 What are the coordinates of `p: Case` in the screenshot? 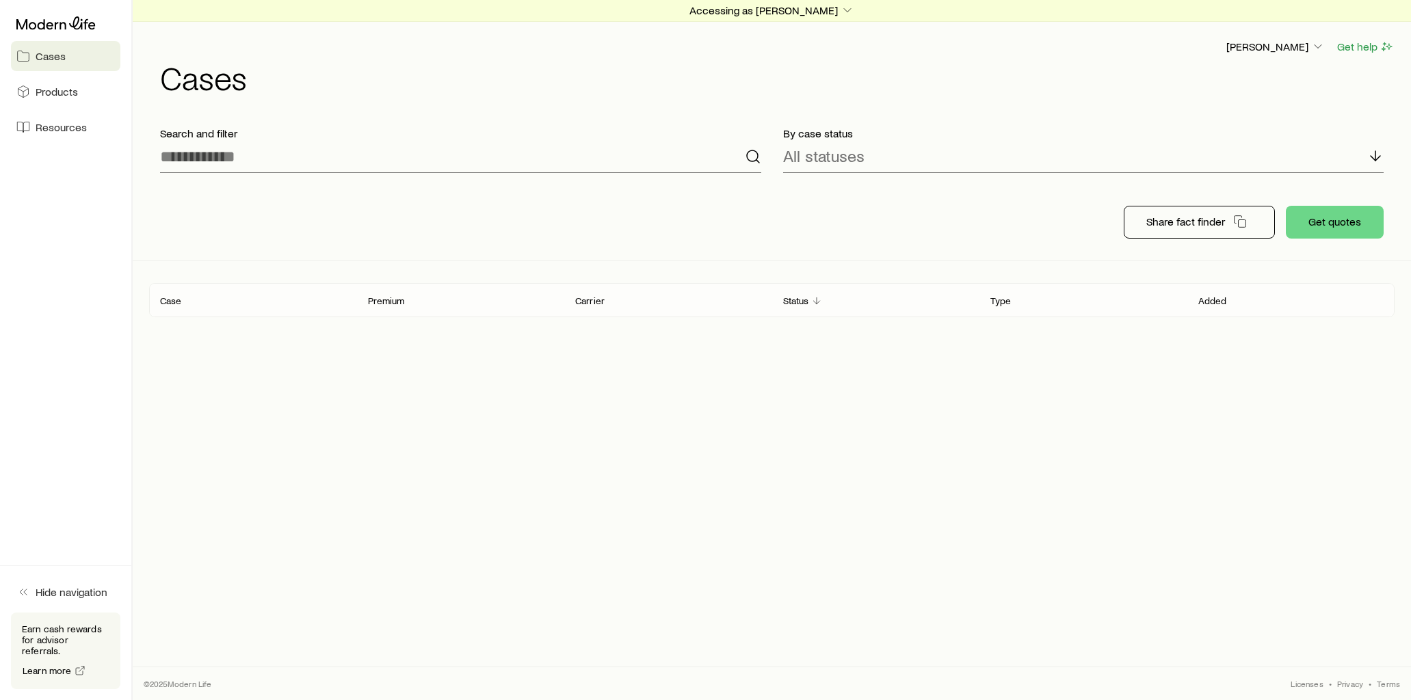 It's located at (171, 301).